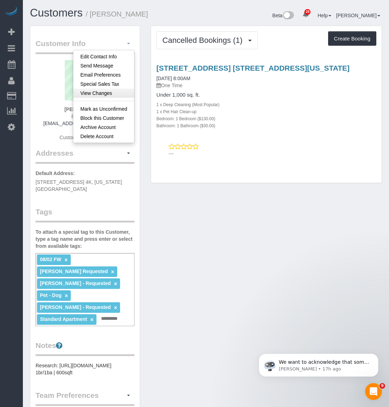 The image size is (389, 407). I want to click on p: One Time, so click(266, 85).